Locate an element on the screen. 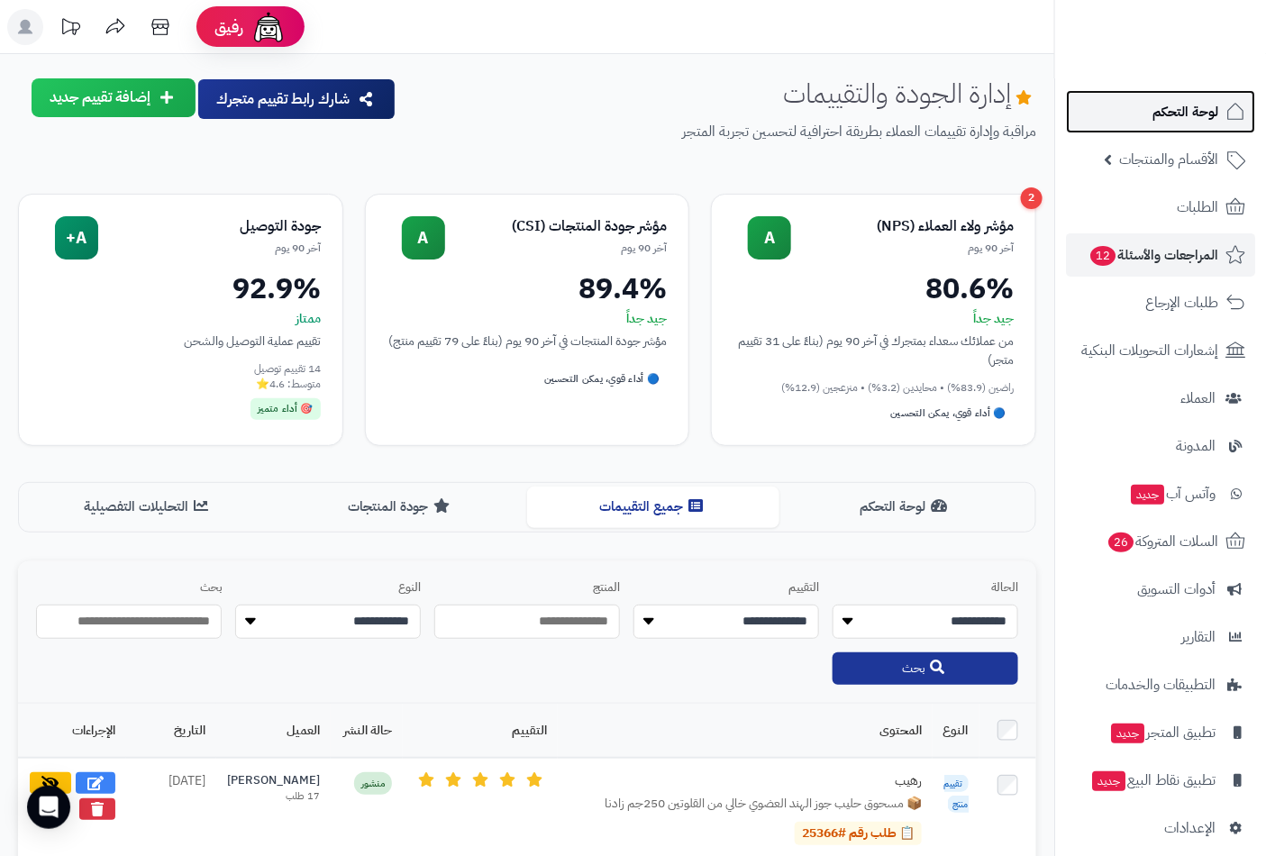  div: Open Intercom Messenger is located at coordinates (49, 807).